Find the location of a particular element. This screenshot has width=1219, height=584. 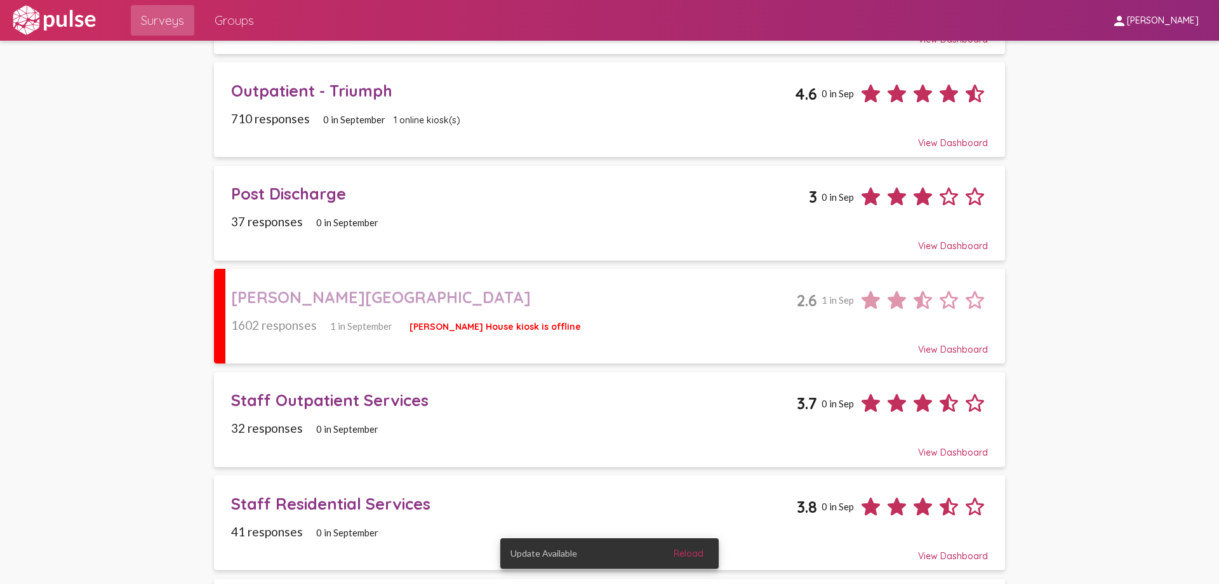

span: 3.8 is located at coordinates (807, 506).